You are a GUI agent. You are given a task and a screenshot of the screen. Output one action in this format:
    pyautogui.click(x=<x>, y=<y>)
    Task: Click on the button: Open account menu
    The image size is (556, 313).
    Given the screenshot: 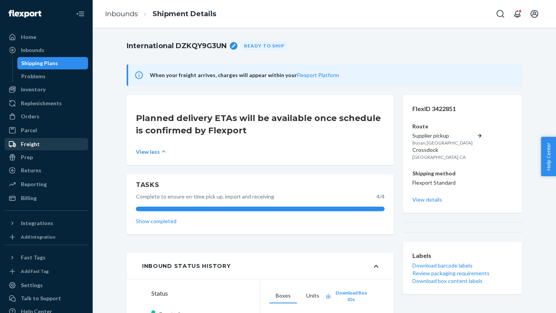 What is the action you would take?
    pyautogui.click(x=534, y=14)
    